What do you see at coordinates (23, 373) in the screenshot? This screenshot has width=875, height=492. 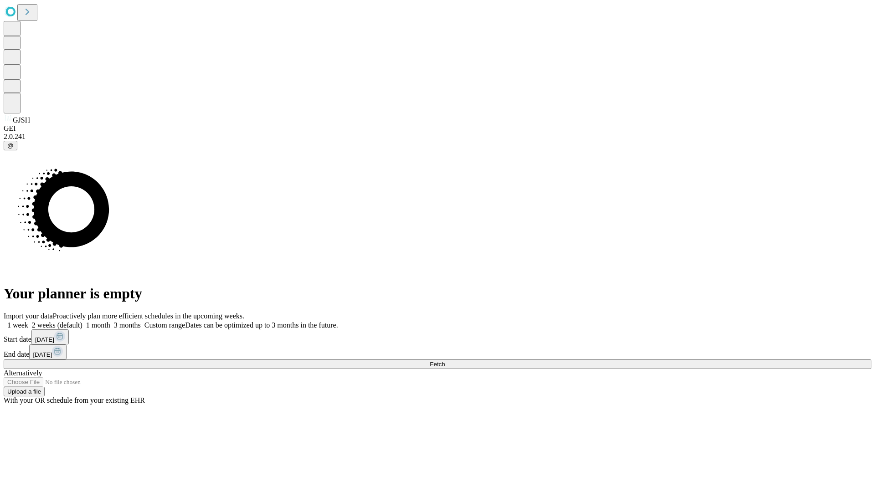 I see `span: Alternatively` at bounding box center [23, 373].